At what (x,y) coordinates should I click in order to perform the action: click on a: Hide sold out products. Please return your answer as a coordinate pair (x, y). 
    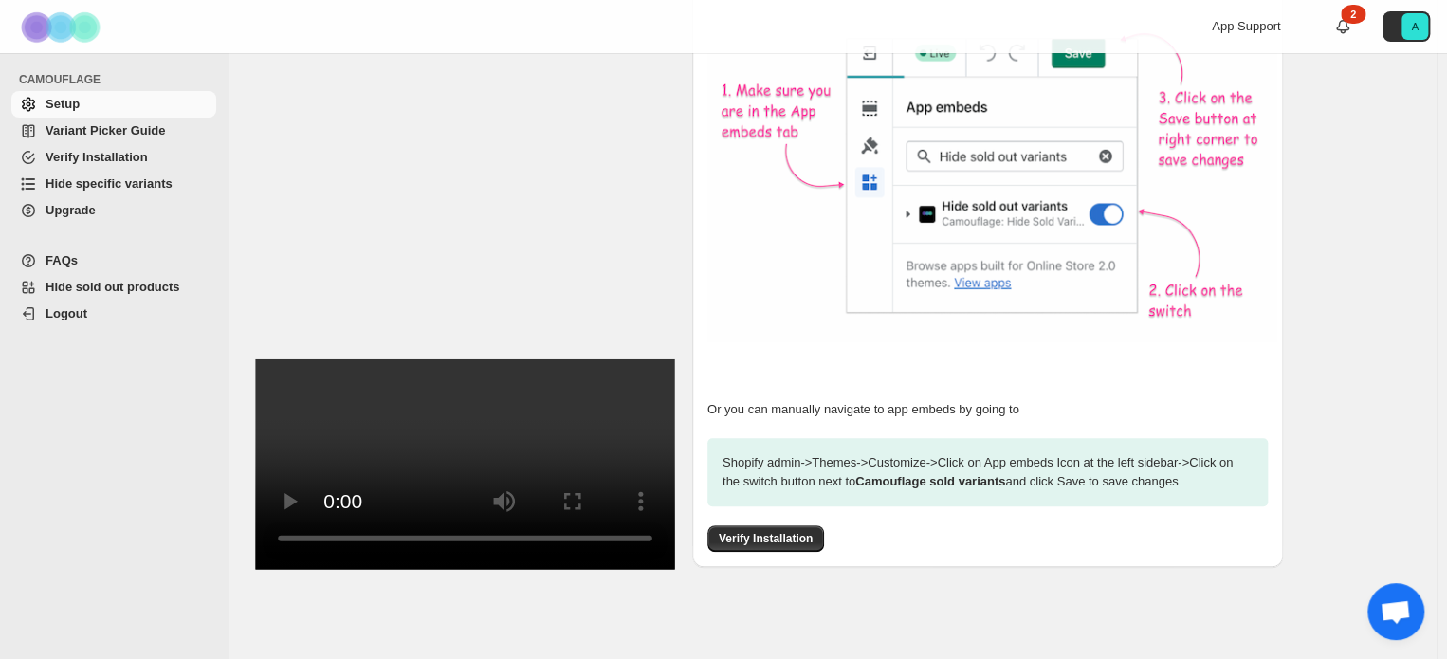
    Looking at the image, I should click on (114, 287).